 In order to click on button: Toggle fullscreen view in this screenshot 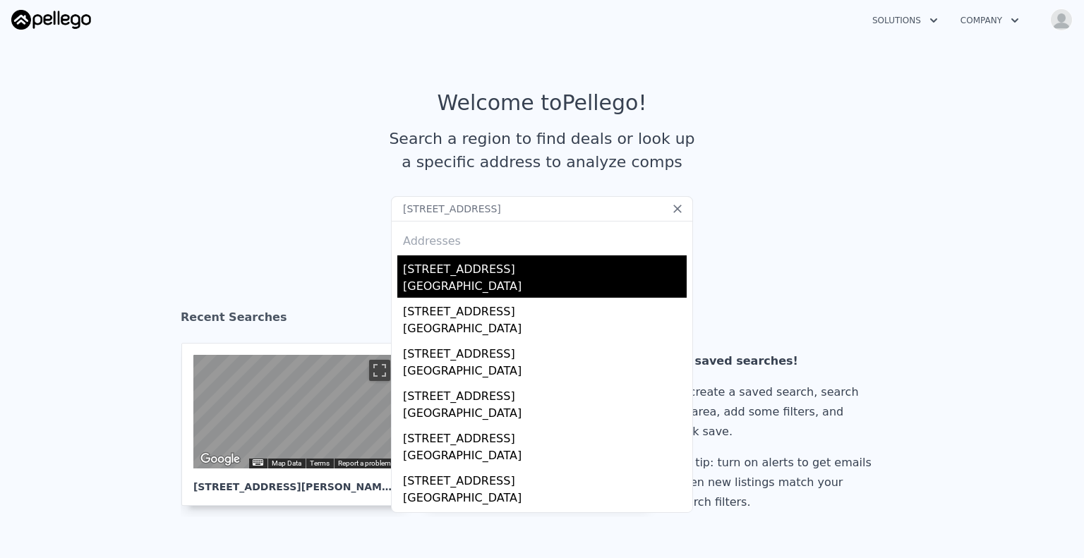, I will do `click(380, 370)`.